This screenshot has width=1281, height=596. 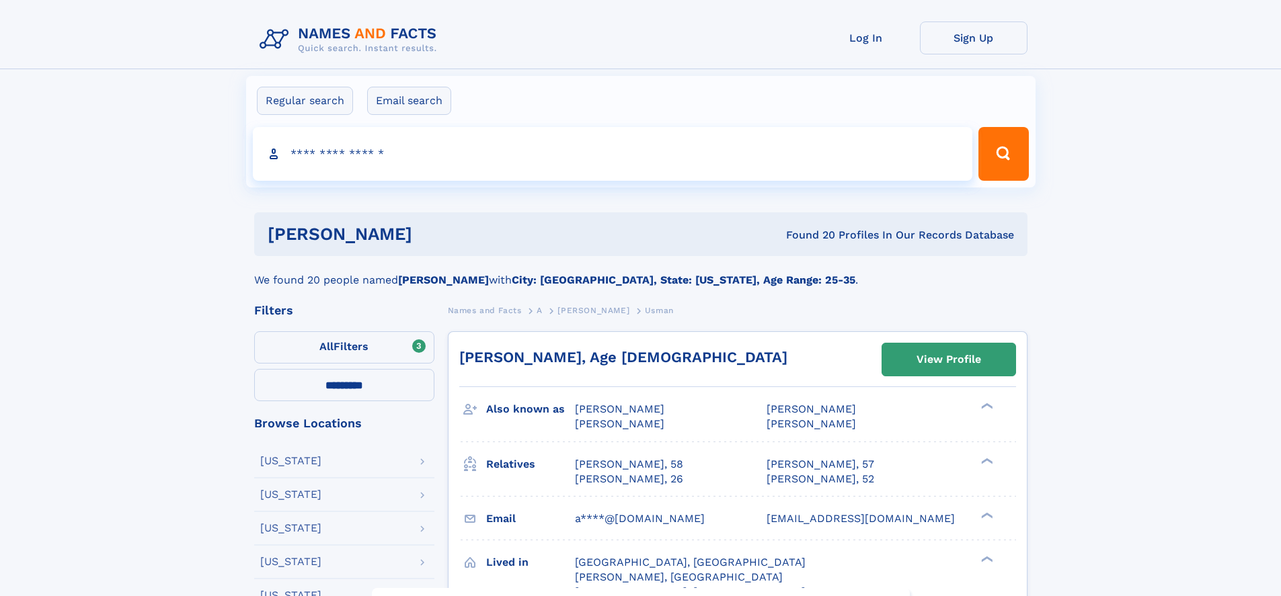 I want to click on img: Logo Names and Facts, so click(x=351, y=40).